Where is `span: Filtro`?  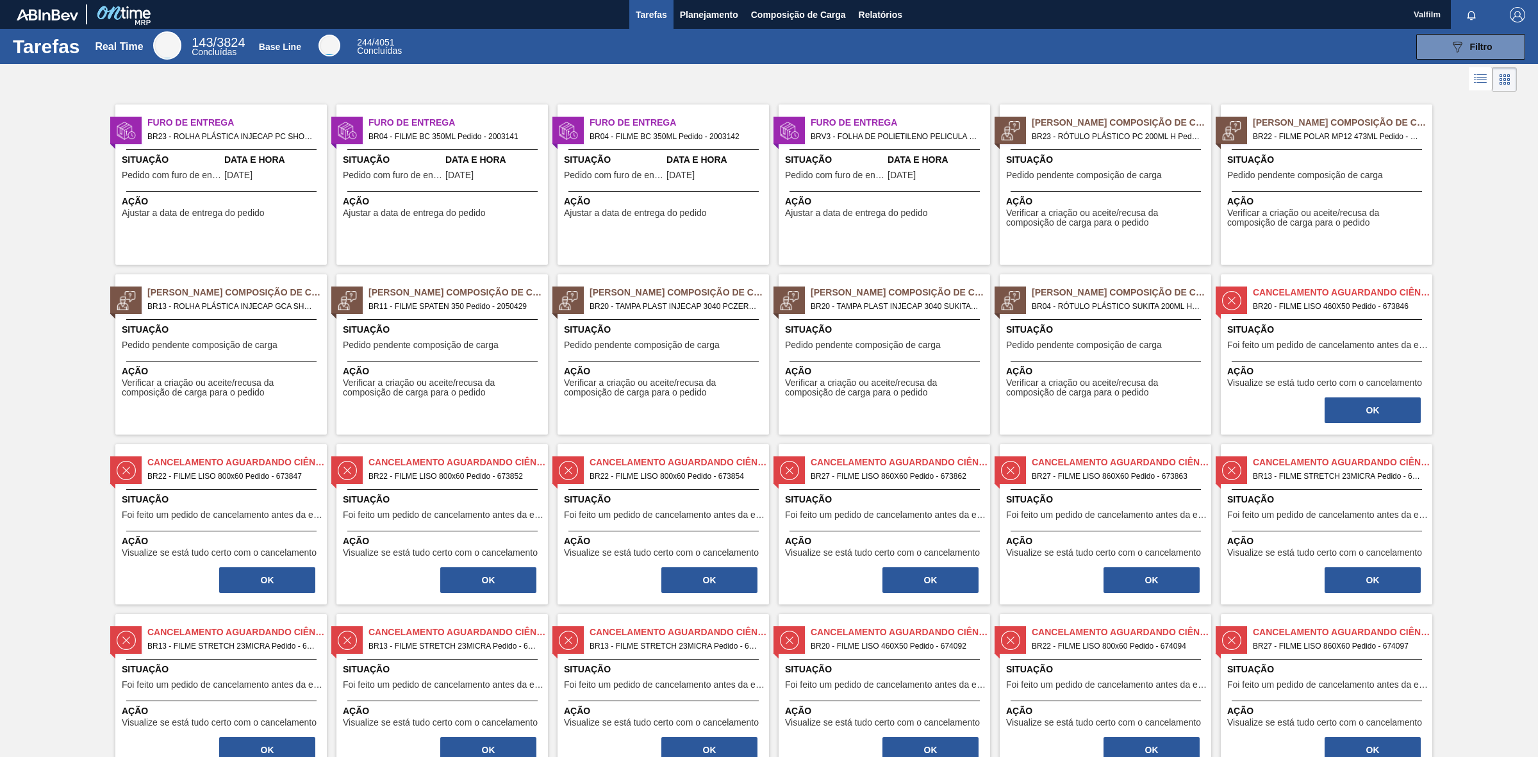 span: Filtro is located at coordinates (1481, 47).